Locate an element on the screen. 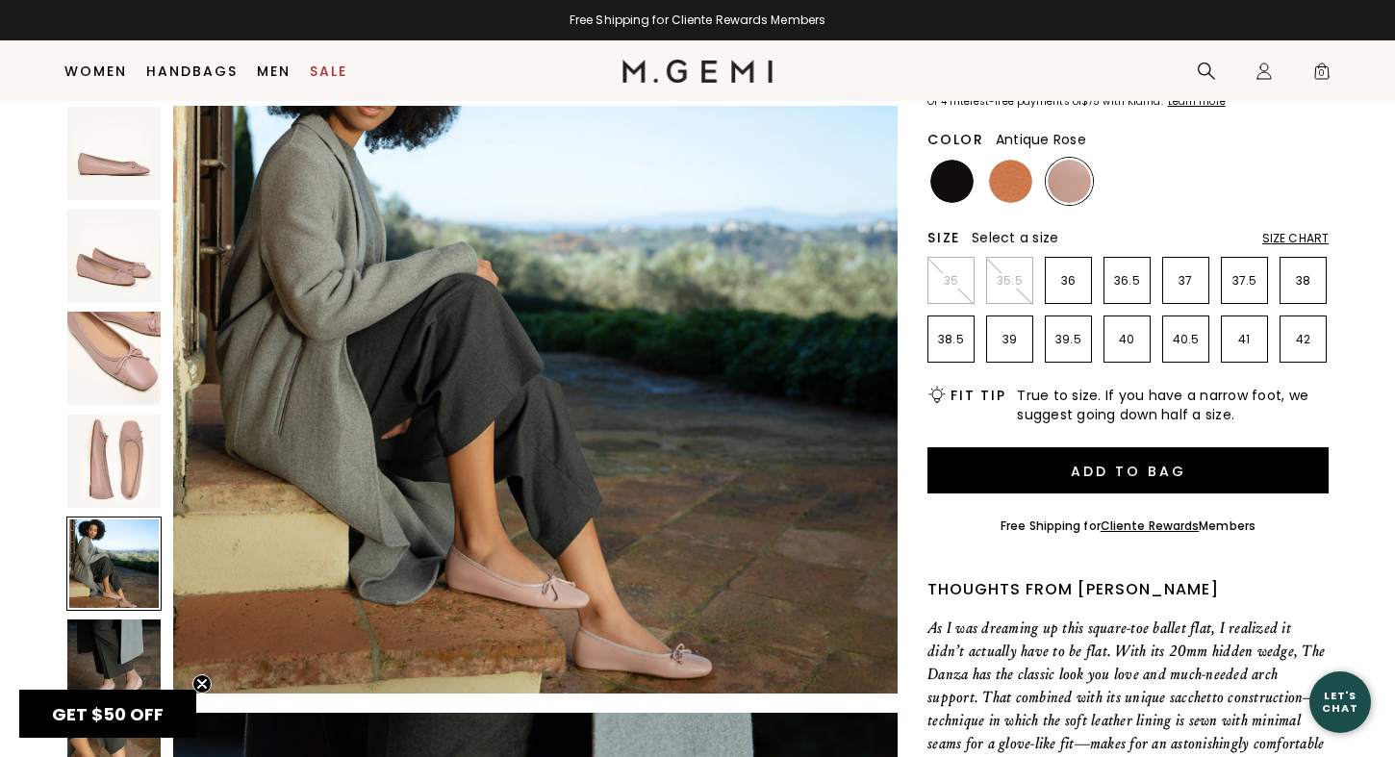  h2: Color is located at coordinates (955, 139).